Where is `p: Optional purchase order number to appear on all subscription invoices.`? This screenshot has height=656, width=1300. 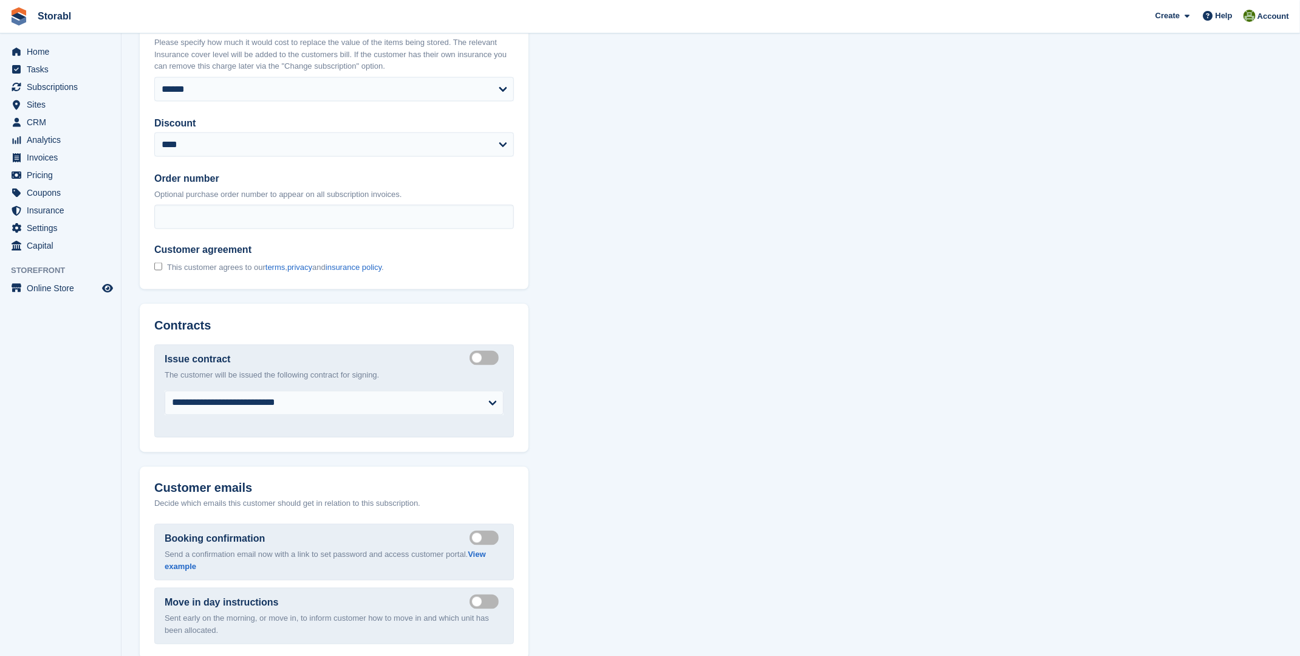
p: Optional purchase order number to appear on all subscription invoices. is located at coordinates (334, 194).